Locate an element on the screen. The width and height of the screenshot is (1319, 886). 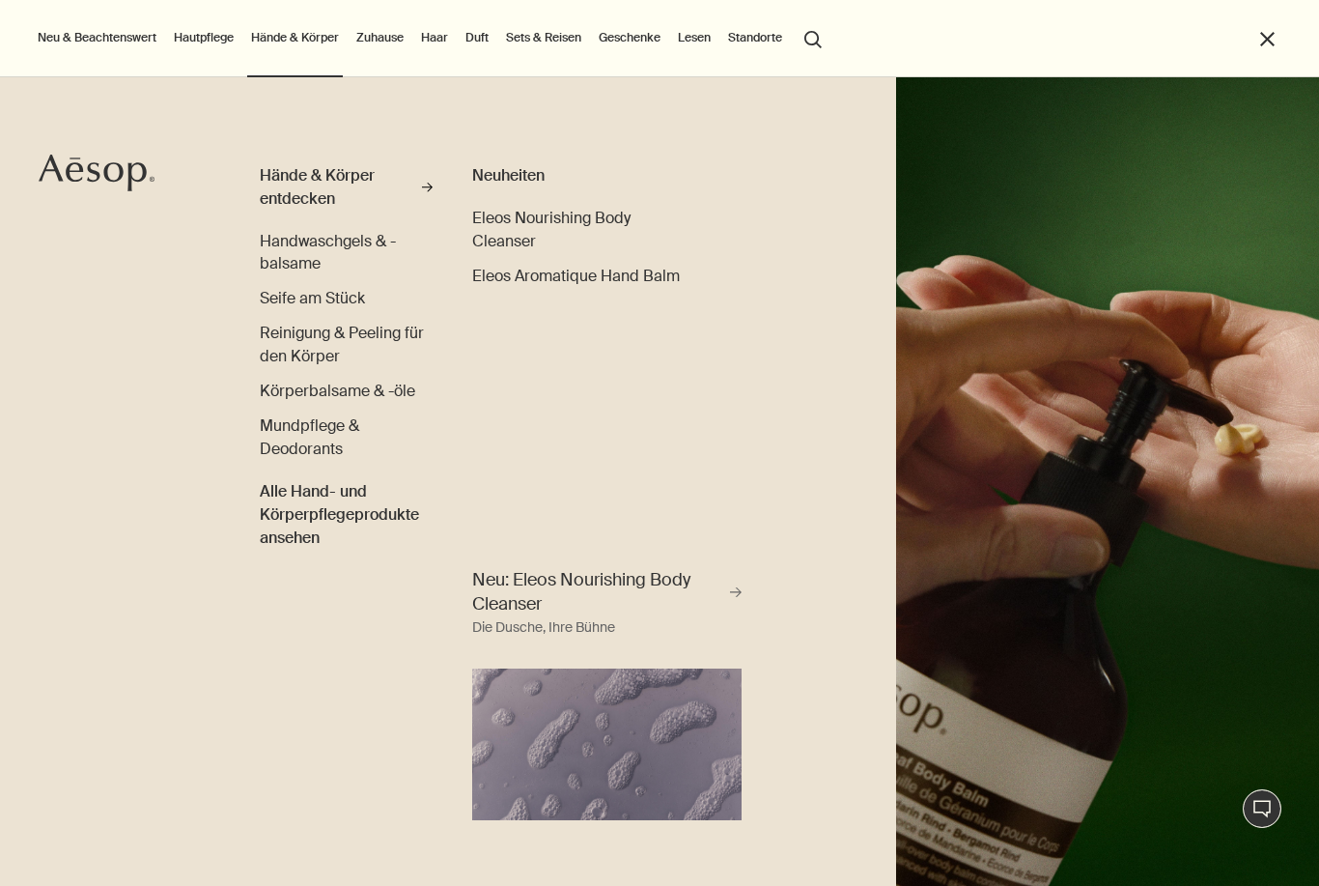
div: Die Dusche, Ihre Bühne is located at coordinates (544, 628).